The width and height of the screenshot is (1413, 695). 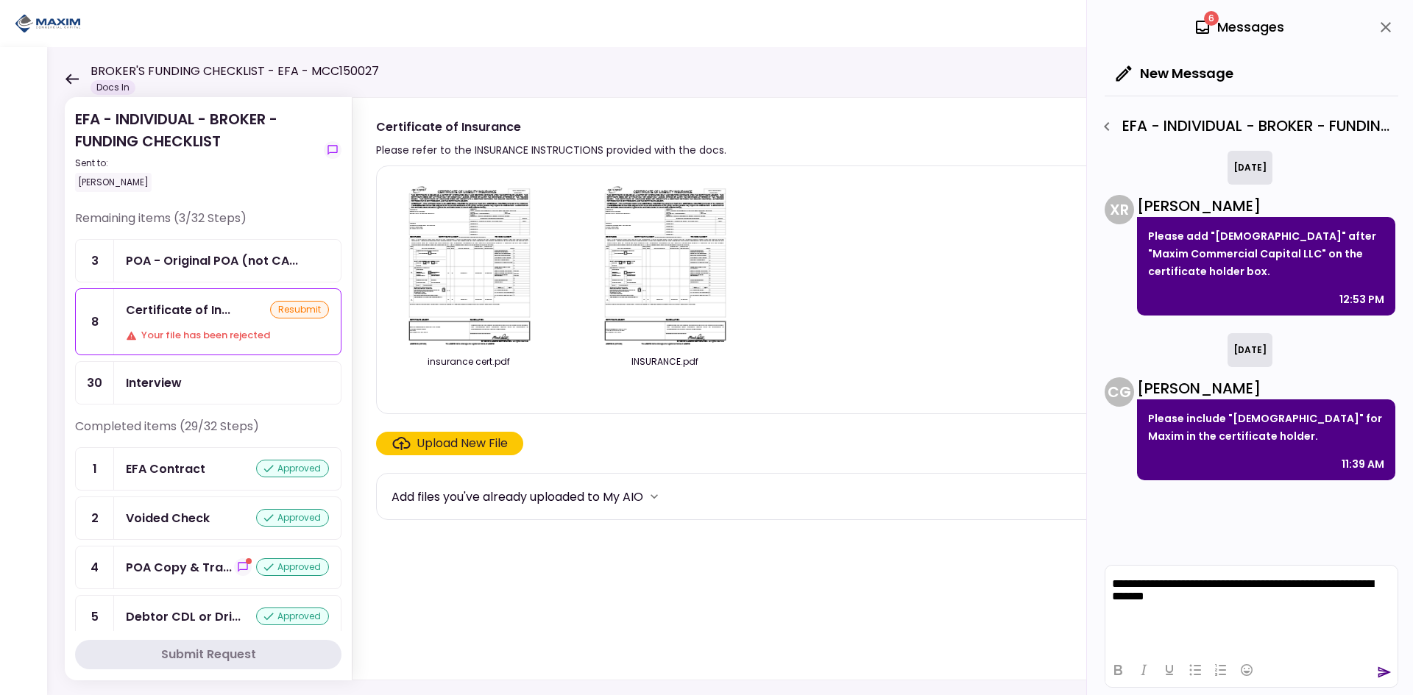 I want to click on div: EFA Contract, so click(x=166, y=469).